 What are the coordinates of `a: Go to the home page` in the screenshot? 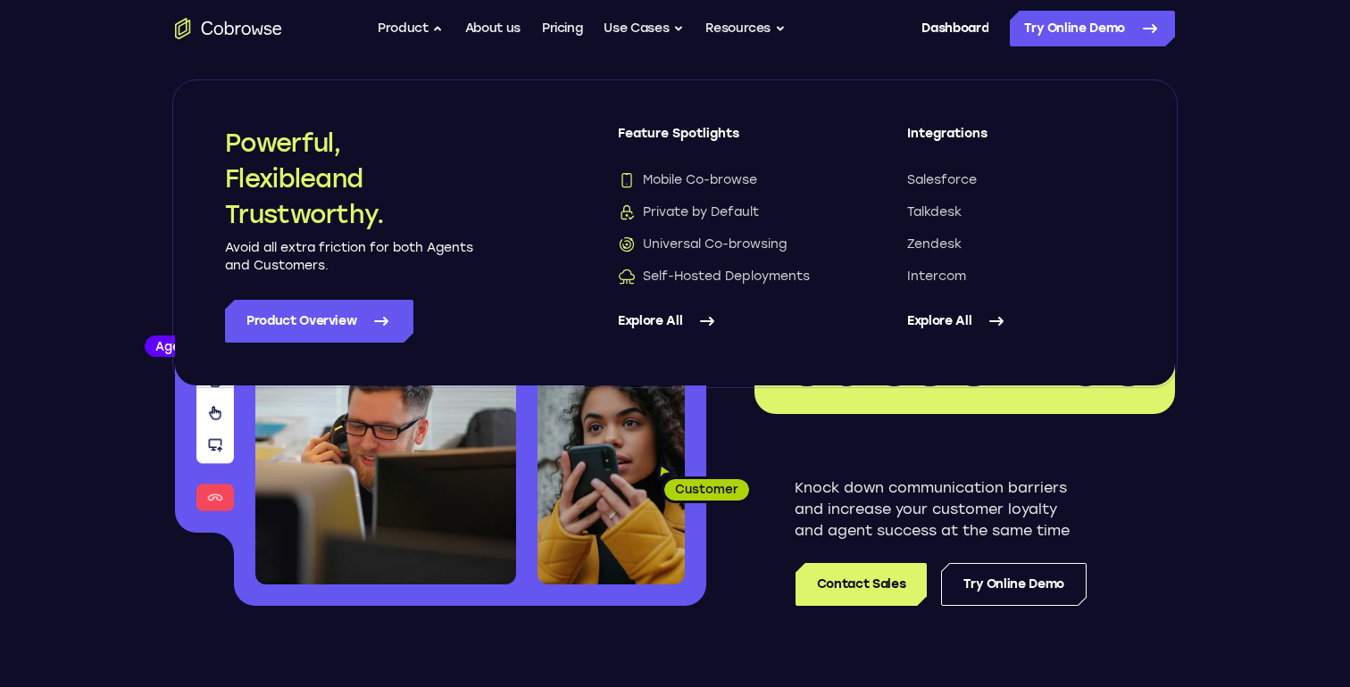 It's located at (229, 29).